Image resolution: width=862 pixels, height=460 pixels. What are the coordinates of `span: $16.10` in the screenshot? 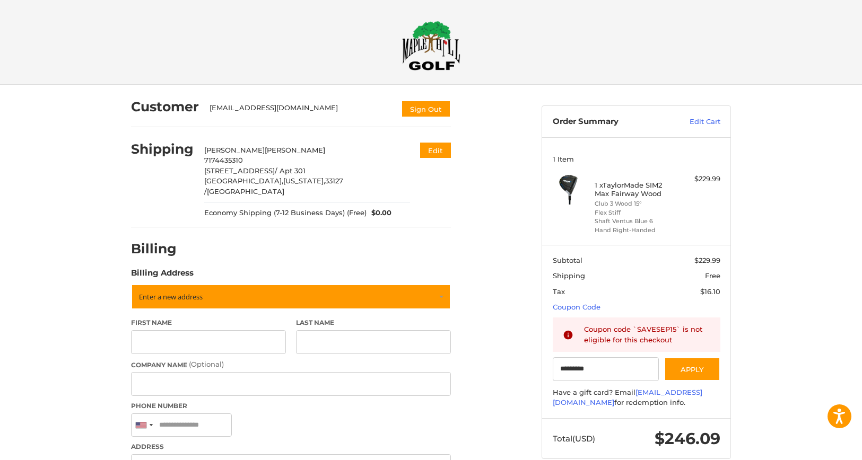 It's located at (710, 292).